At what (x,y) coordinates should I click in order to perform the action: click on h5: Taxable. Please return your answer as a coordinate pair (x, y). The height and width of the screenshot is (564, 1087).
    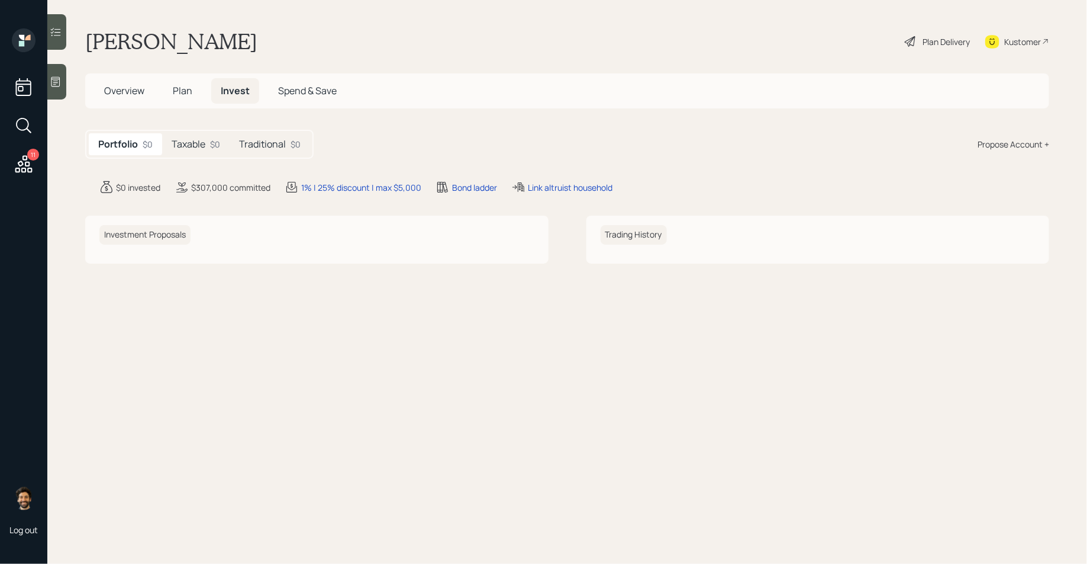
    Looking at the image, I should click on (188, 144).